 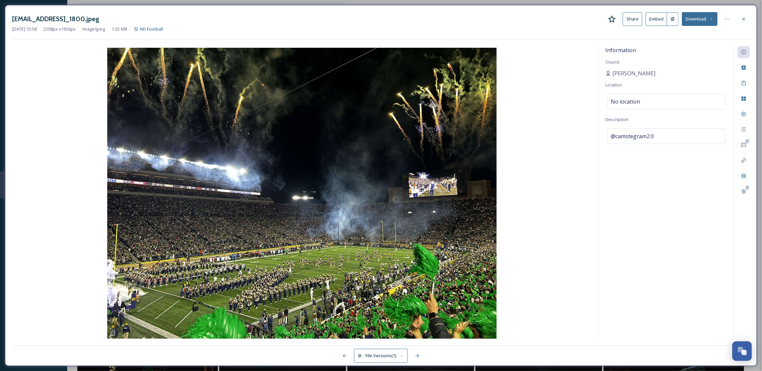 What do you see at coordinates (302, 194) in the screenshot?
I see `img: cameronseandrumm%40gmail.com-IMG_1800.jpeg` at bounding box center [302, 194].